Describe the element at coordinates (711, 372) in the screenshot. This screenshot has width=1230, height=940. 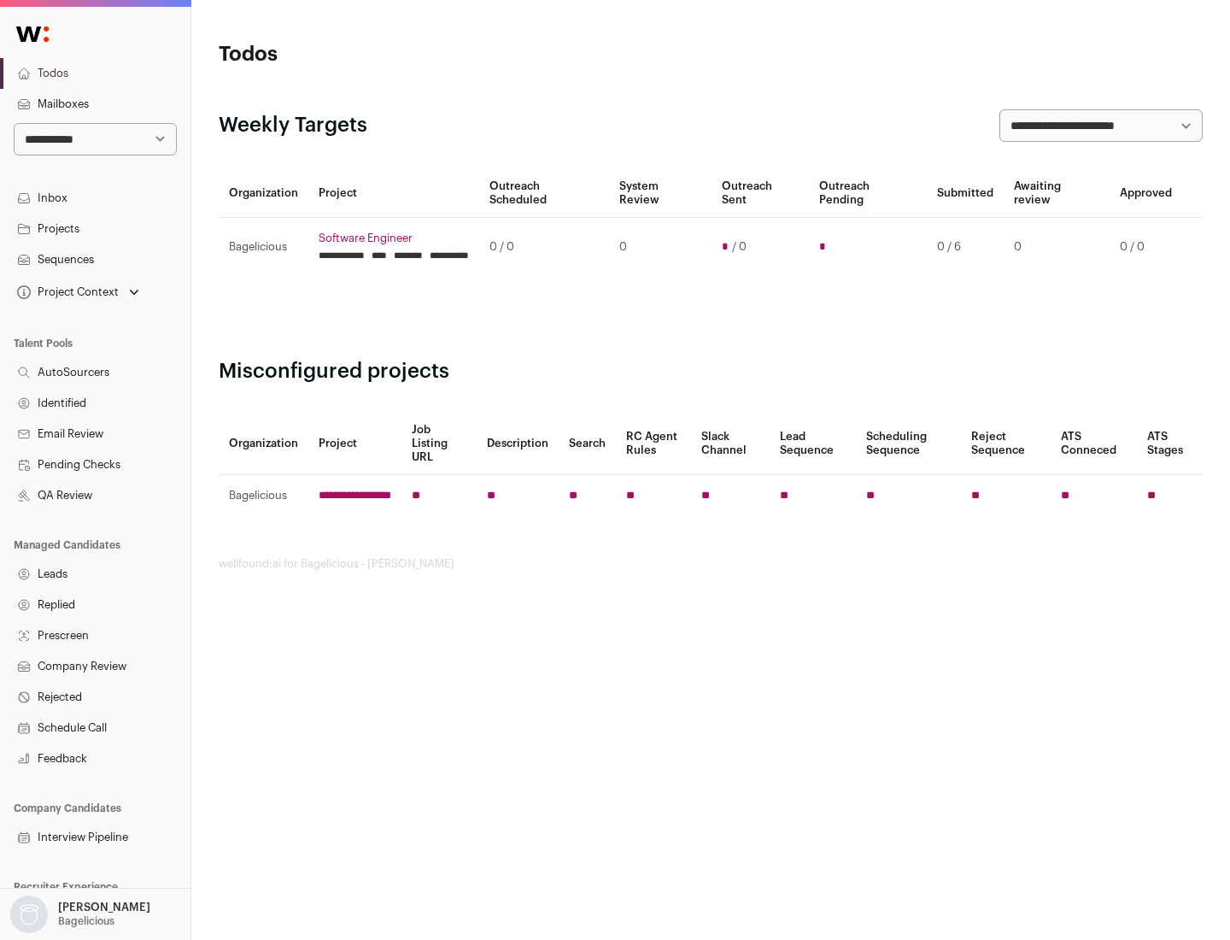
I see `h2: Misconfigured projects` at that location.